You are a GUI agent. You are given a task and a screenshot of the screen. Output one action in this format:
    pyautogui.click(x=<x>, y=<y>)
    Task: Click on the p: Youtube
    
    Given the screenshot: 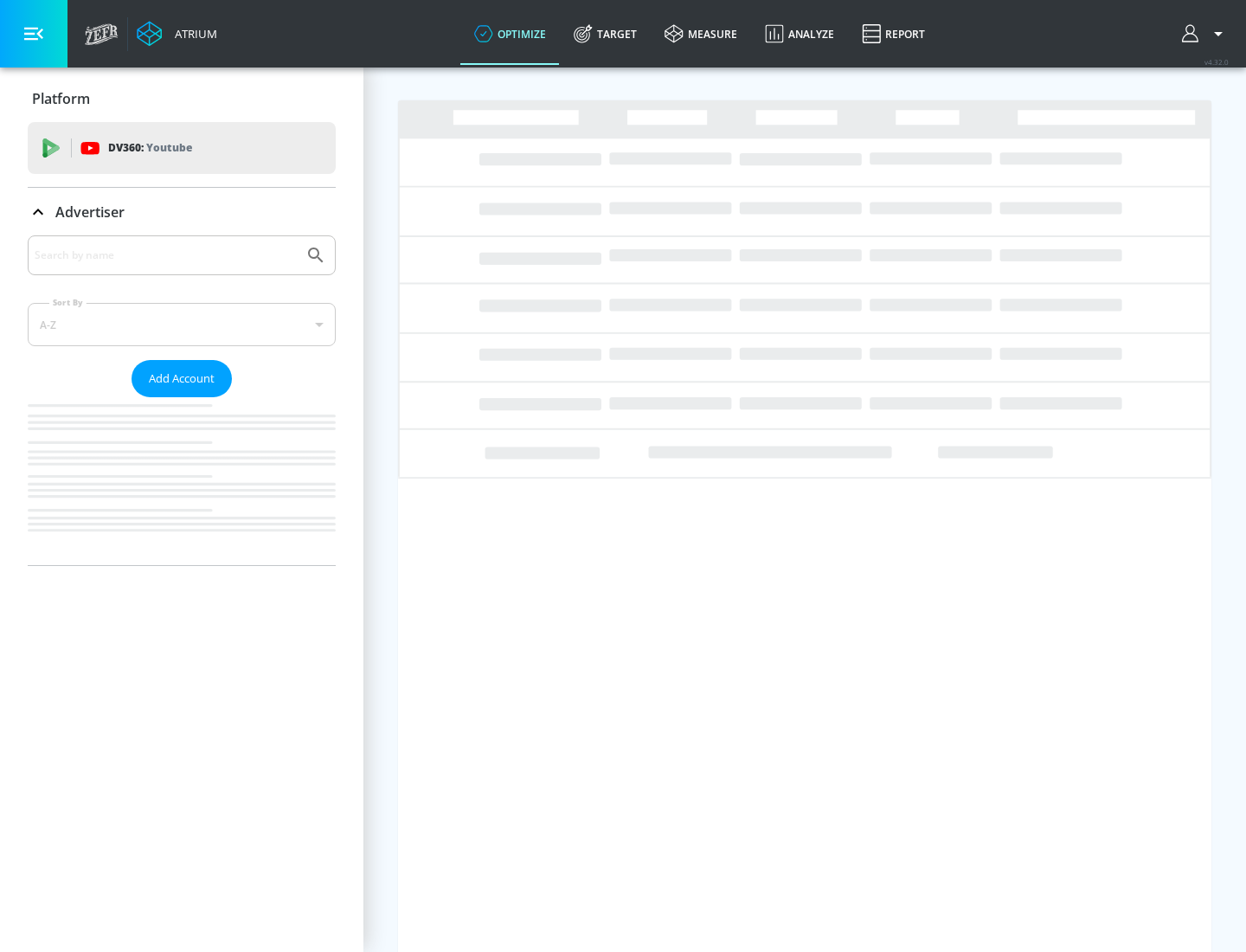 What is the action you would take?
    pyautogui.click(x=169, y=147)
    